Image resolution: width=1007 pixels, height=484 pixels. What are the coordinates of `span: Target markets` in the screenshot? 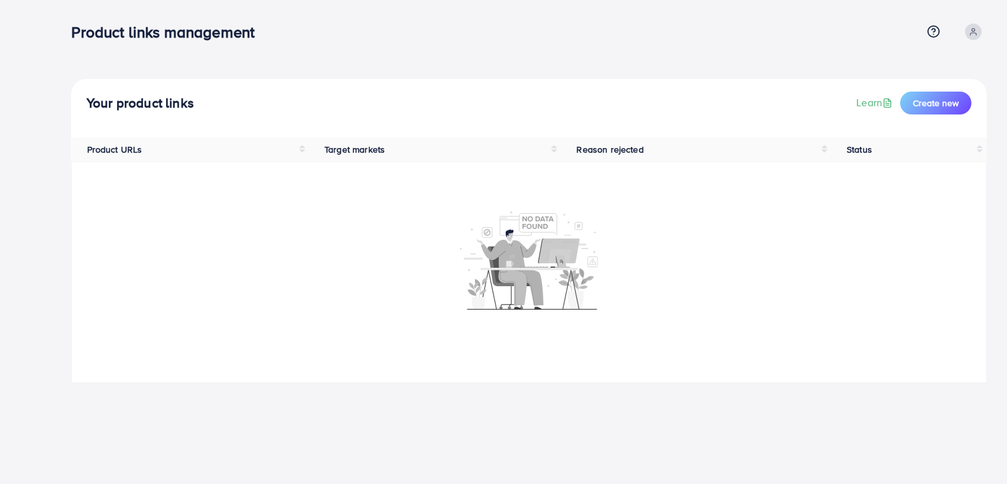 It's located at (354, 149).